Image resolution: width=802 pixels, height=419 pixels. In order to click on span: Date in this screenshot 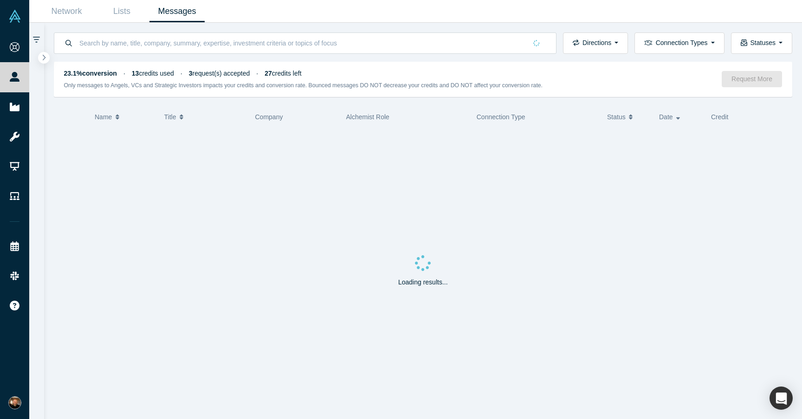, I will do `click(666, 117)`.